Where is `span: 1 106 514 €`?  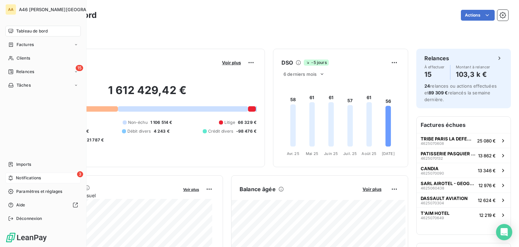 span: 1 106 514 € is located at coordinates (161, 122).